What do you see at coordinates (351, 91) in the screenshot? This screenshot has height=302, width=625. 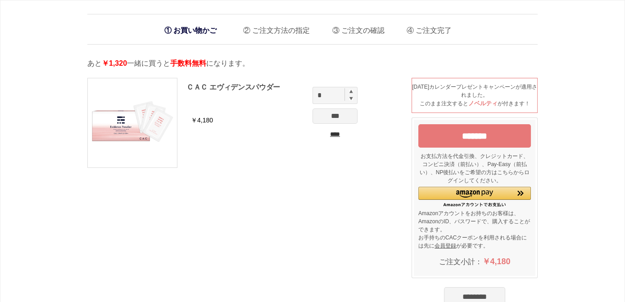 I see `img: spinplus.gif` at bounding box center [351, 91].